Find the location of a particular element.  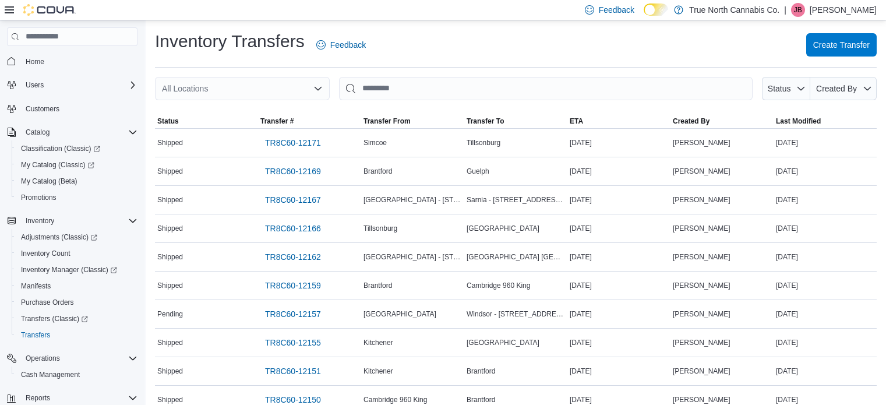

span: Home is located at coordinates (35, 62).